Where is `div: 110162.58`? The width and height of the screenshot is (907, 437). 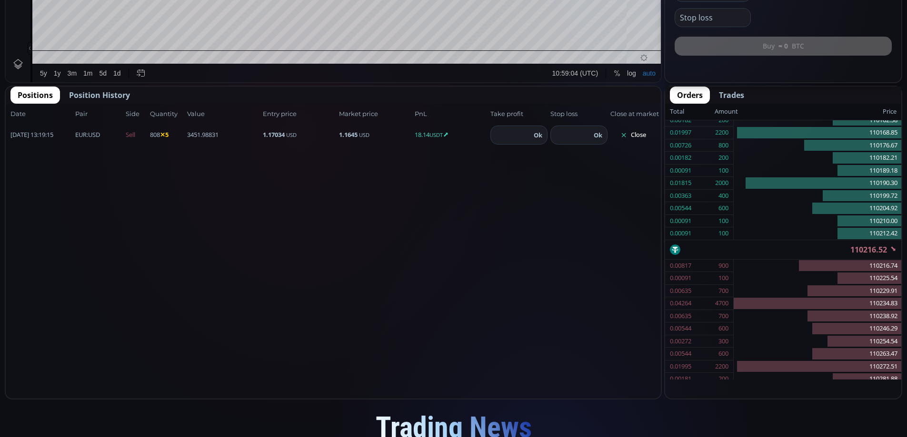
div: 110162.58 is located at coordinates (817, 120).